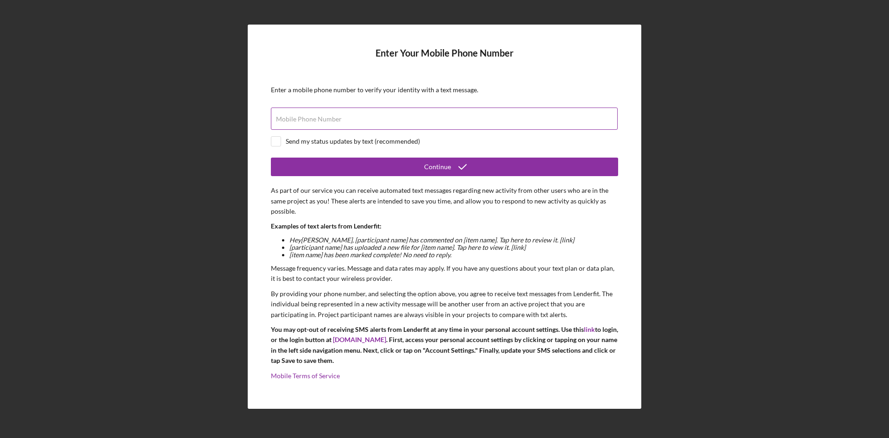  Describe the element at coordinates (454, 255) in the screenshot. I see `li: [item name] has been marked complete! No need to reply.` at that location.